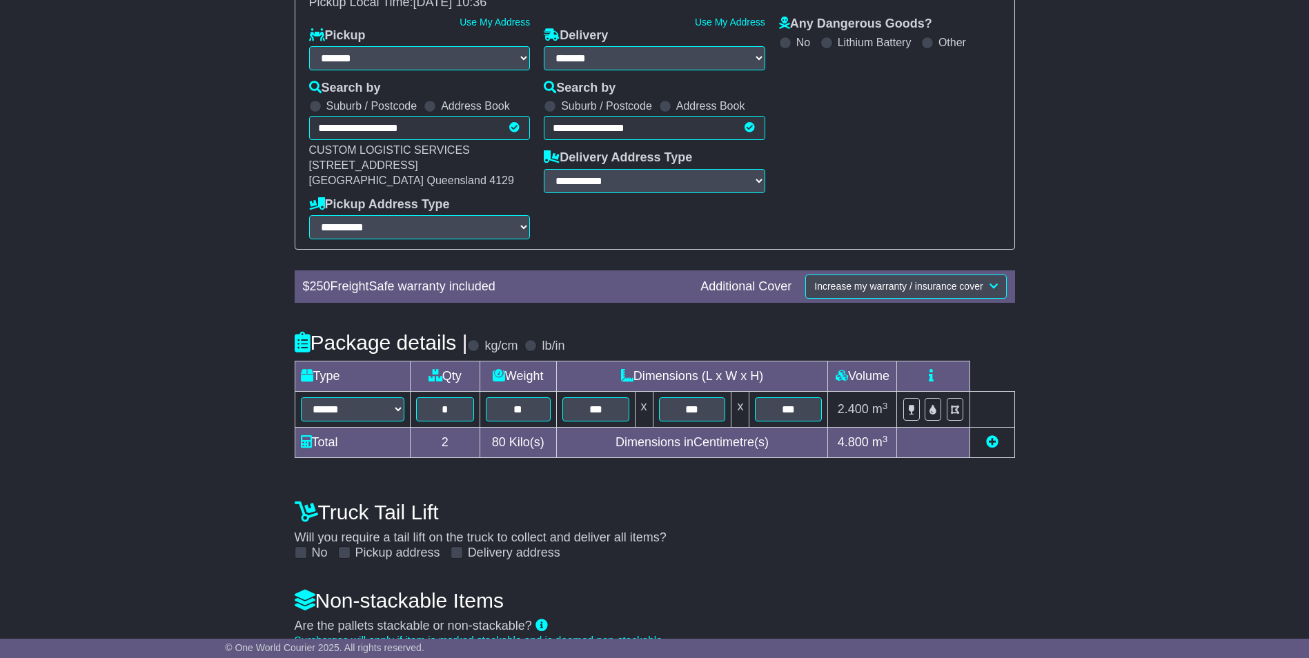  Describe the element at coordinates (518, 377) in the screenshot. I see `td: Weight` at that location.